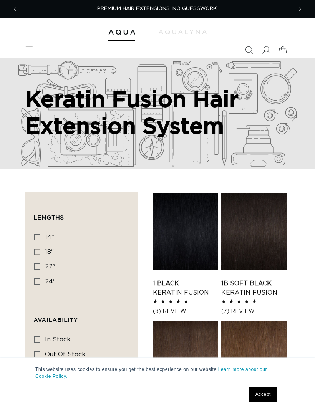 This screenshot has height=412, width=315. Describe the element at coordinates (157, 8) in the screenshot. I see `span: PREMIUM HAIR EXTENSIONS. NO GUESSWORK.` at that location.